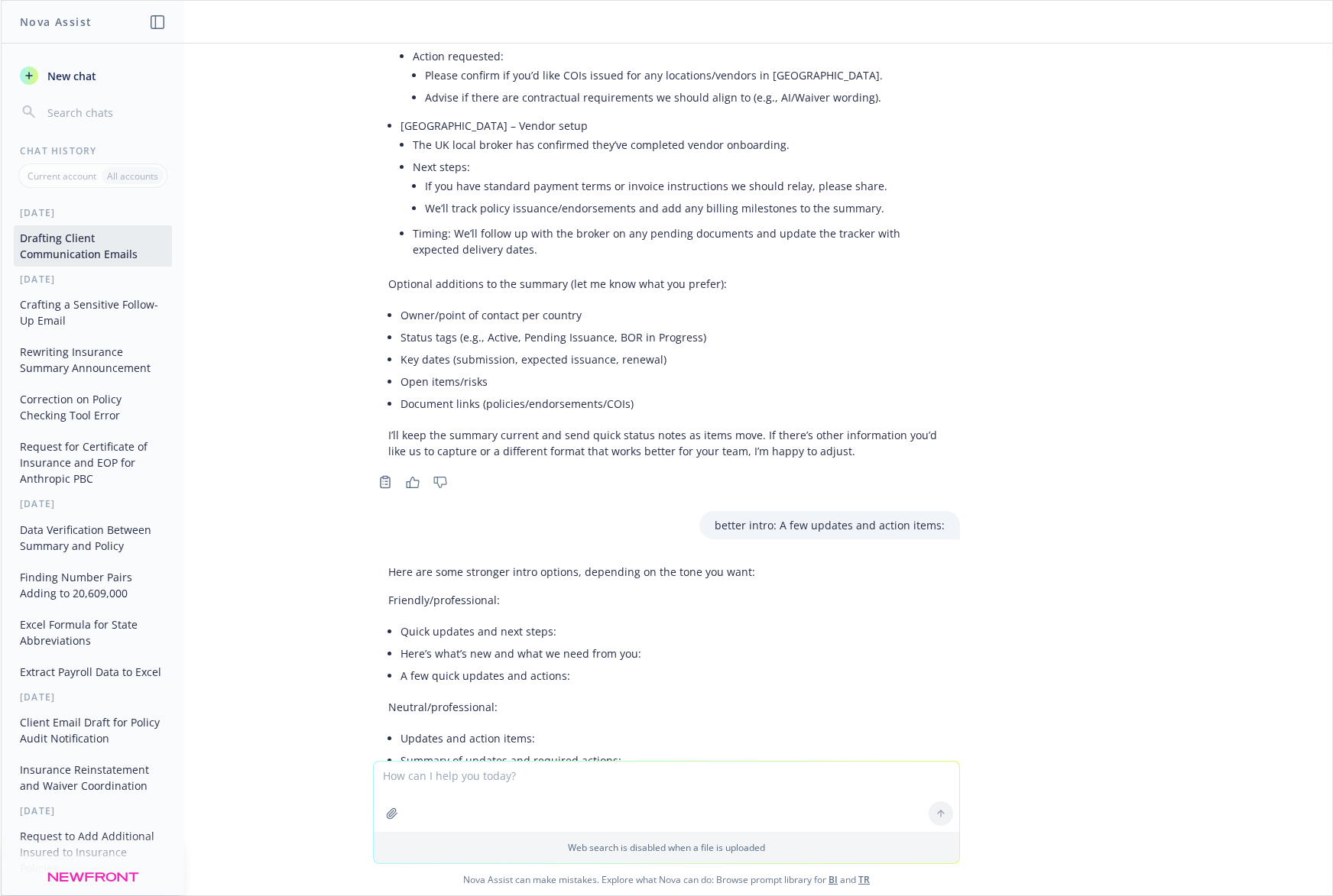 This screenshot has width=1333, height=896. Describe the element at coordinates (71, 75) in the screenshot. I see `span: New chat` at that location.